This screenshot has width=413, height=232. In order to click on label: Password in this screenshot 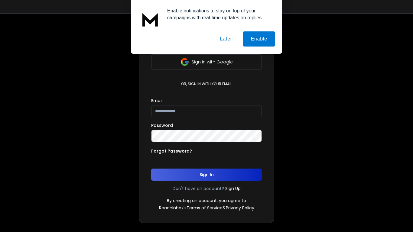, I will do `click(162, 125)`.